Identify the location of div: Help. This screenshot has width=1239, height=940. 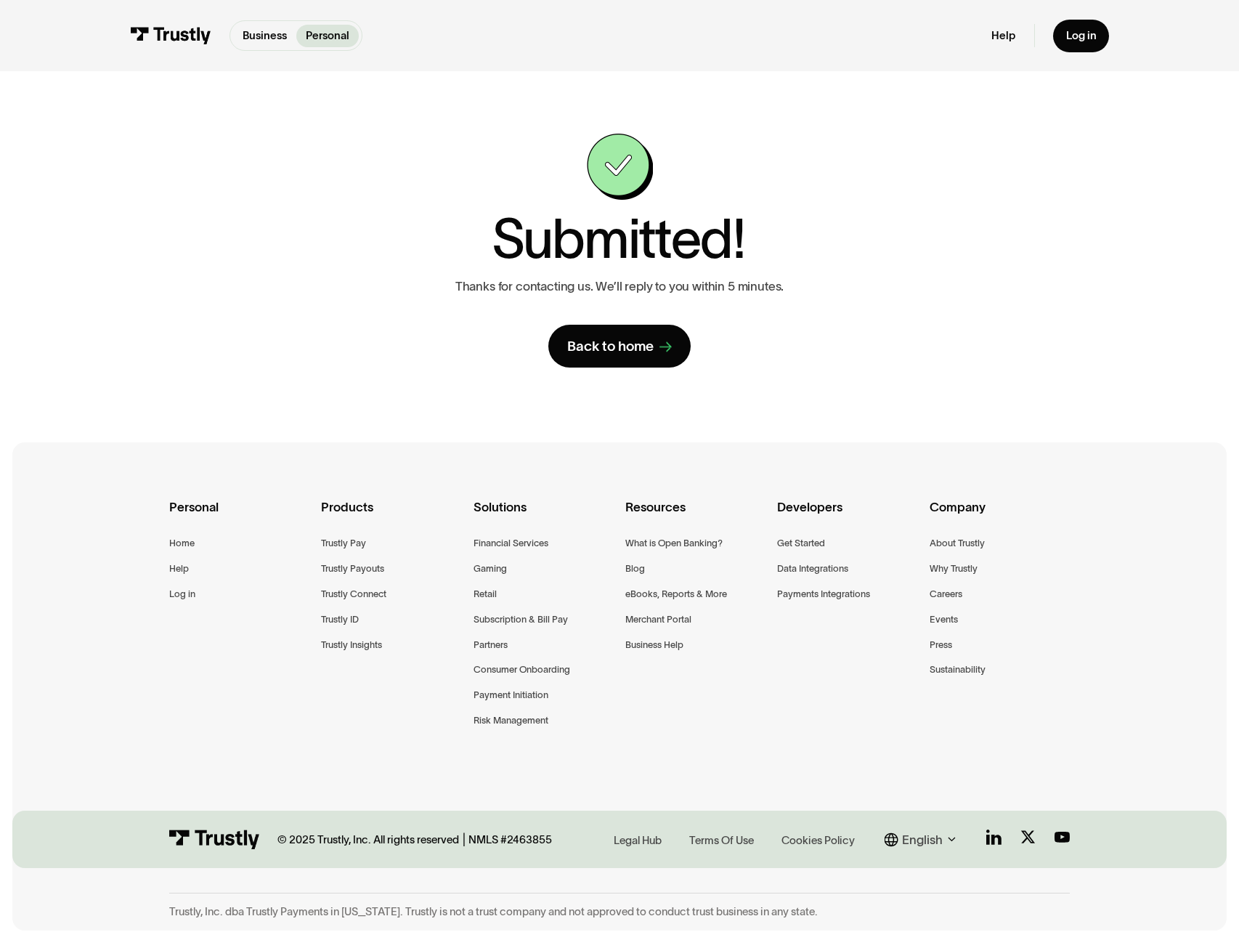
(179, 569).